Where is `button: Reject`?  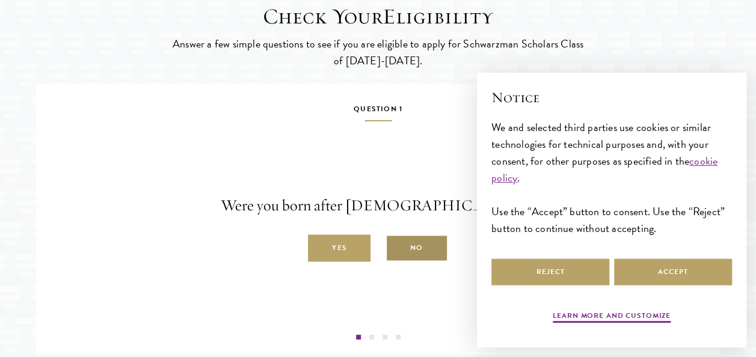 button: Reject is located at coordinates (551, 272).